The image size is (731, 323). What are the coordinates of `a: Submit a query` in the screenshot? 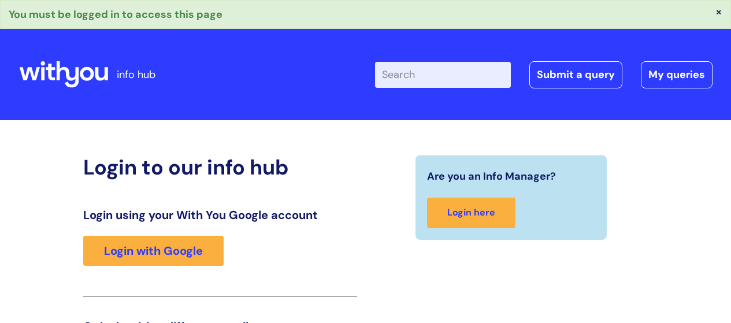 It's located at (576, 75).